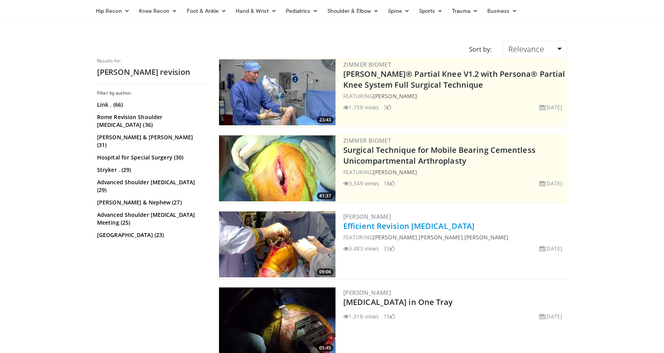  What do you see at coordinates (361, 316) in the screenshot?
I see `li: 1,318 views` at bounding box center [361, 316].